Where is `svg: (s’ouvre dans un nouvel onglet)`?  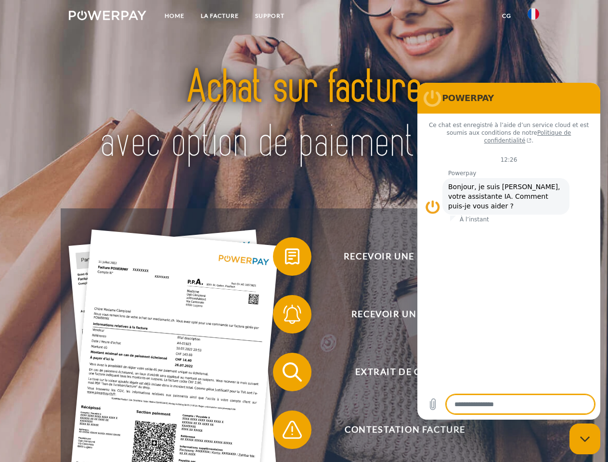 svg: (s’ouvre dans un nouvel onglet) is located at coordinates (111, 58).